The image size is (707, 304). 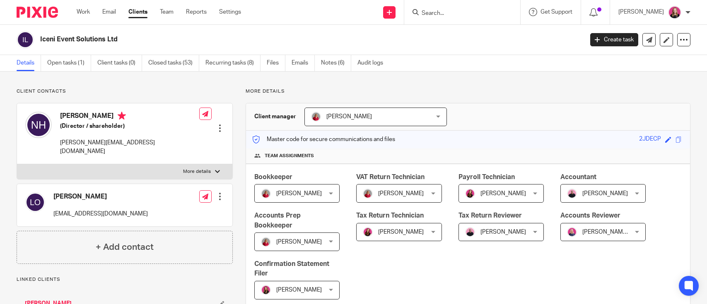 What do you see at coordinates (69, 63) in the screenshot?
I see `a: Open tasks (1)` at bounding box center [69, 63].